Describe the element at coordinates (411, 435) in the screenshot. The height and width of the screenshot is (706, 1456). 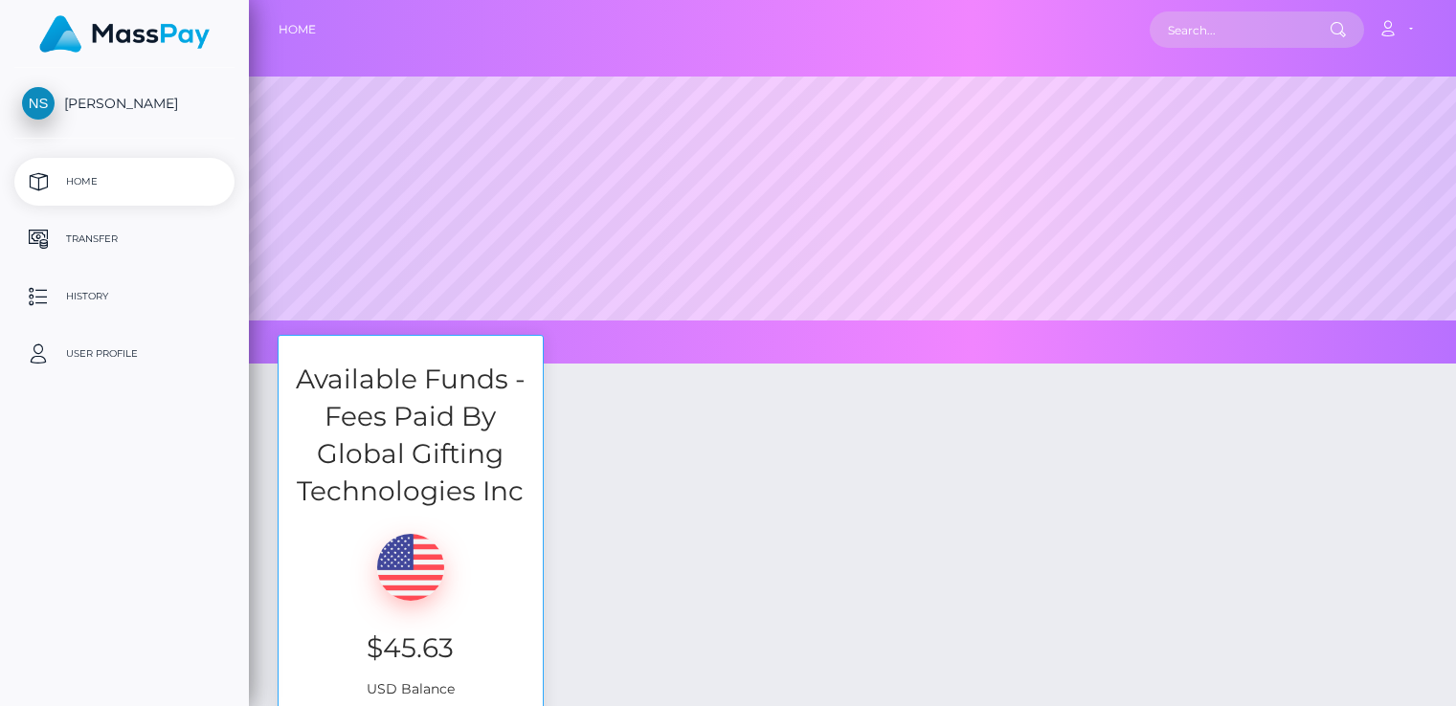
I see `h3: Available Funds - Fees Paid By Global Gifting Technologies Inc` at that location.